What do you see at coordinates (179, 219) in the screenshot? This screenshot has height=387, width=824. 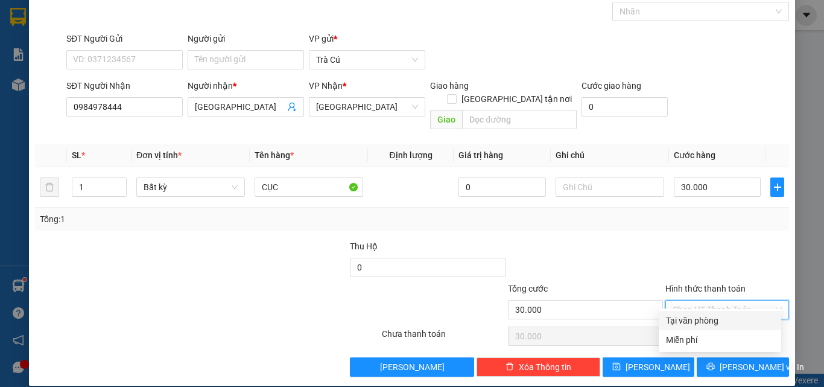 I see `div: Tổng: 1` at bounding box center [179, 219].